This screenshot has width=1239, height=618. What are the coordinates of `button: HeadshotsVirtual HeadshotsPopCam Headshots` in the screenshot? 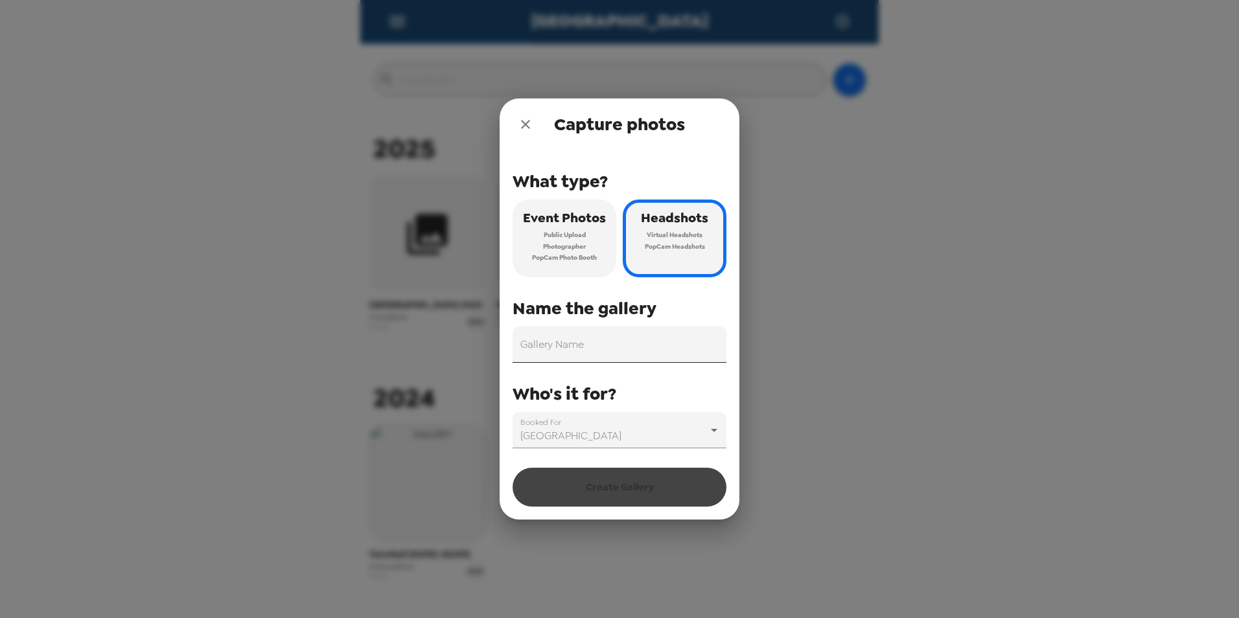 It's located at (675, 238).